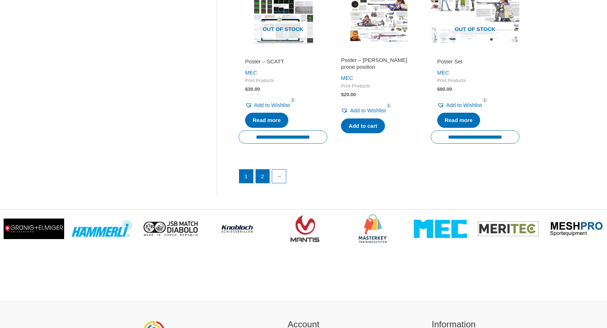 Image resolution: width=607 pixels, height=328 pixels. What do you see at coordinates (252, 89) in the screenshot?
I see `bdi: 30.00` at bounding box center [252, 89].